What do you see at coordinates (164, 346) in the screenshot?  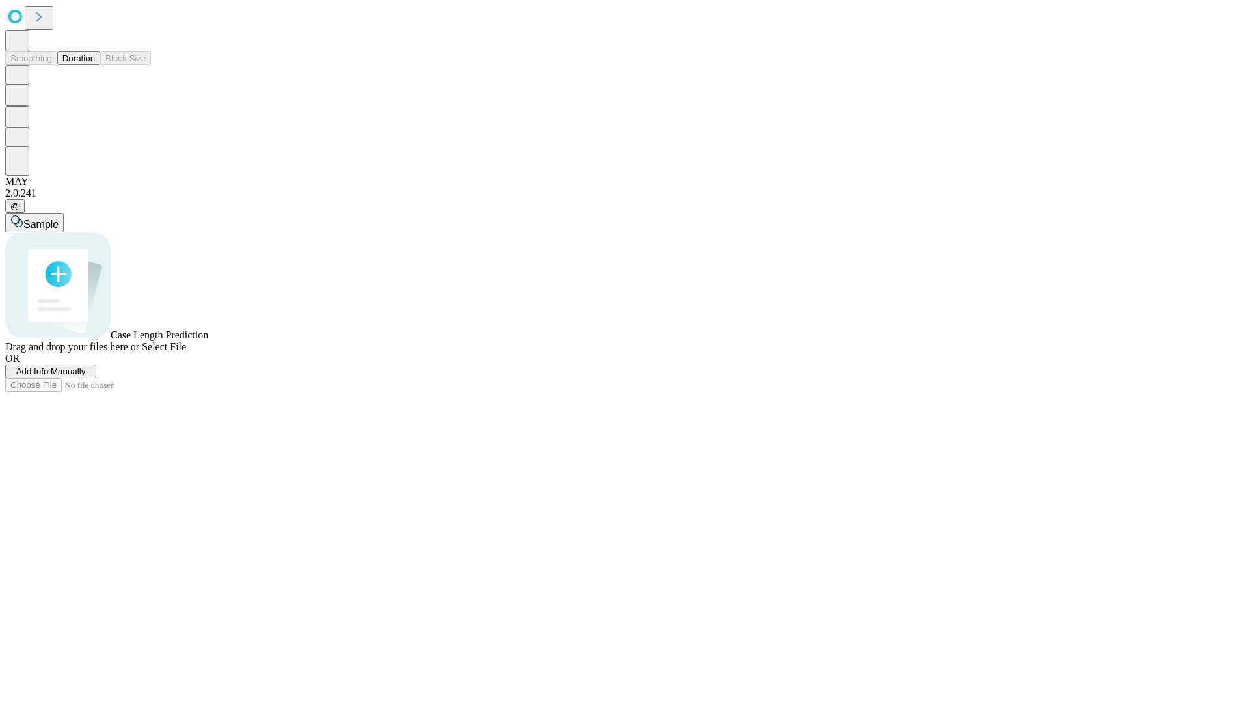 I see `span: Select File` at bounding box center [164, 346].